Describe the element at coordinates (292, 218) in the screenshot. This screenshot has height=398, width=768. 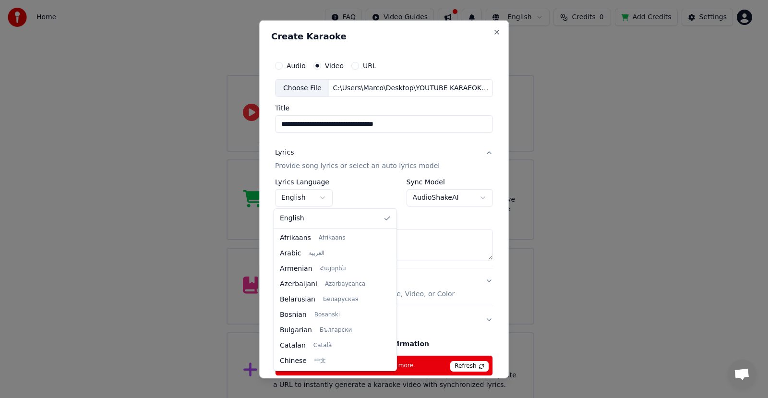
I see `span: English` at that location.